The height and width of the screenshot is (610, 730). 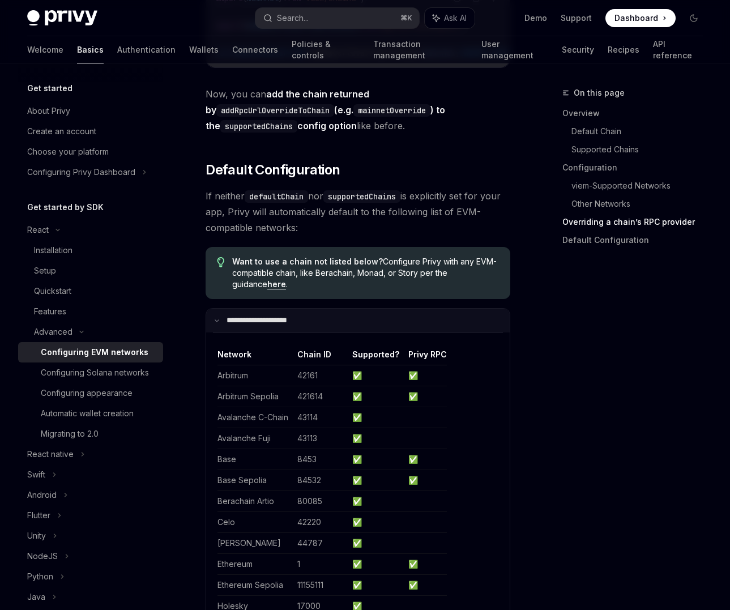 I want to click on a: Basics, so click(x=90, y=50).